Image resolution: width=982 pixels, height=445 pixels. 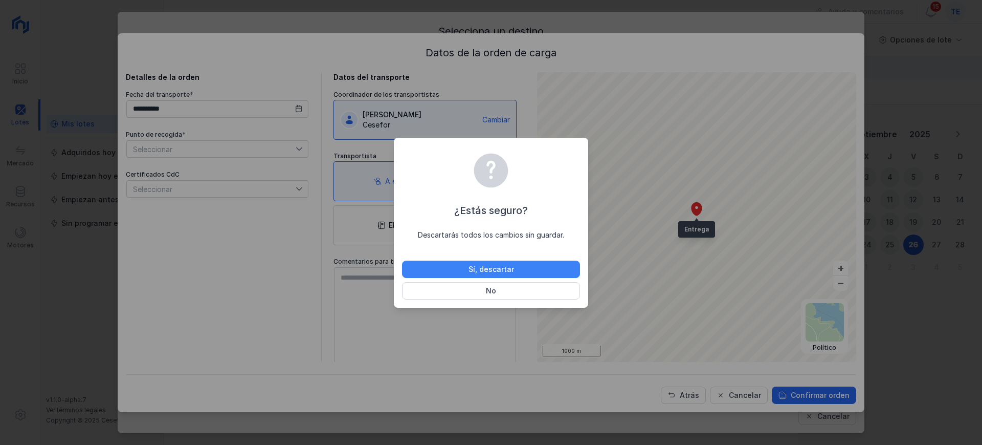 I want to click on div: ¿Estás seguro?, so click(x=491, y=210).